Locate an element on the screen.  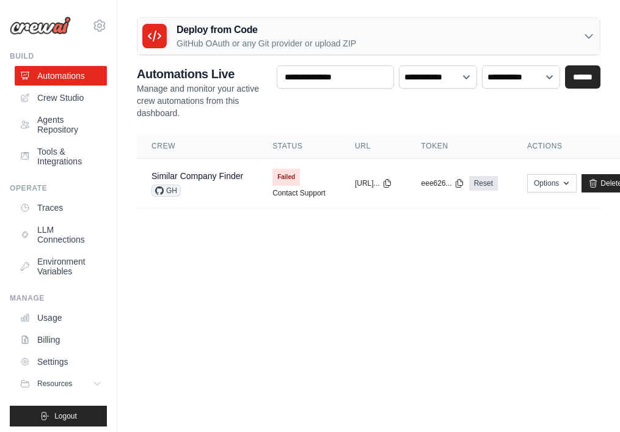
a: Billing is located at coordinates (60, 339).